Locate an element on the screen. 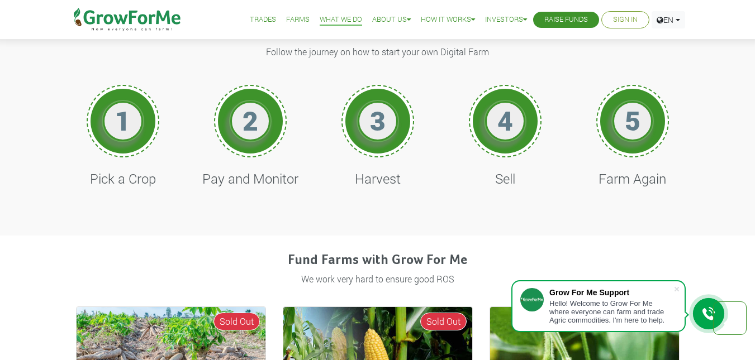 The height and width of the screenshot is (360, 755). div: Hello! Welcome to Grow For Me where everyone can farm and trade Agric commodities. I'm here to help. is located at coordinates (611, 312).